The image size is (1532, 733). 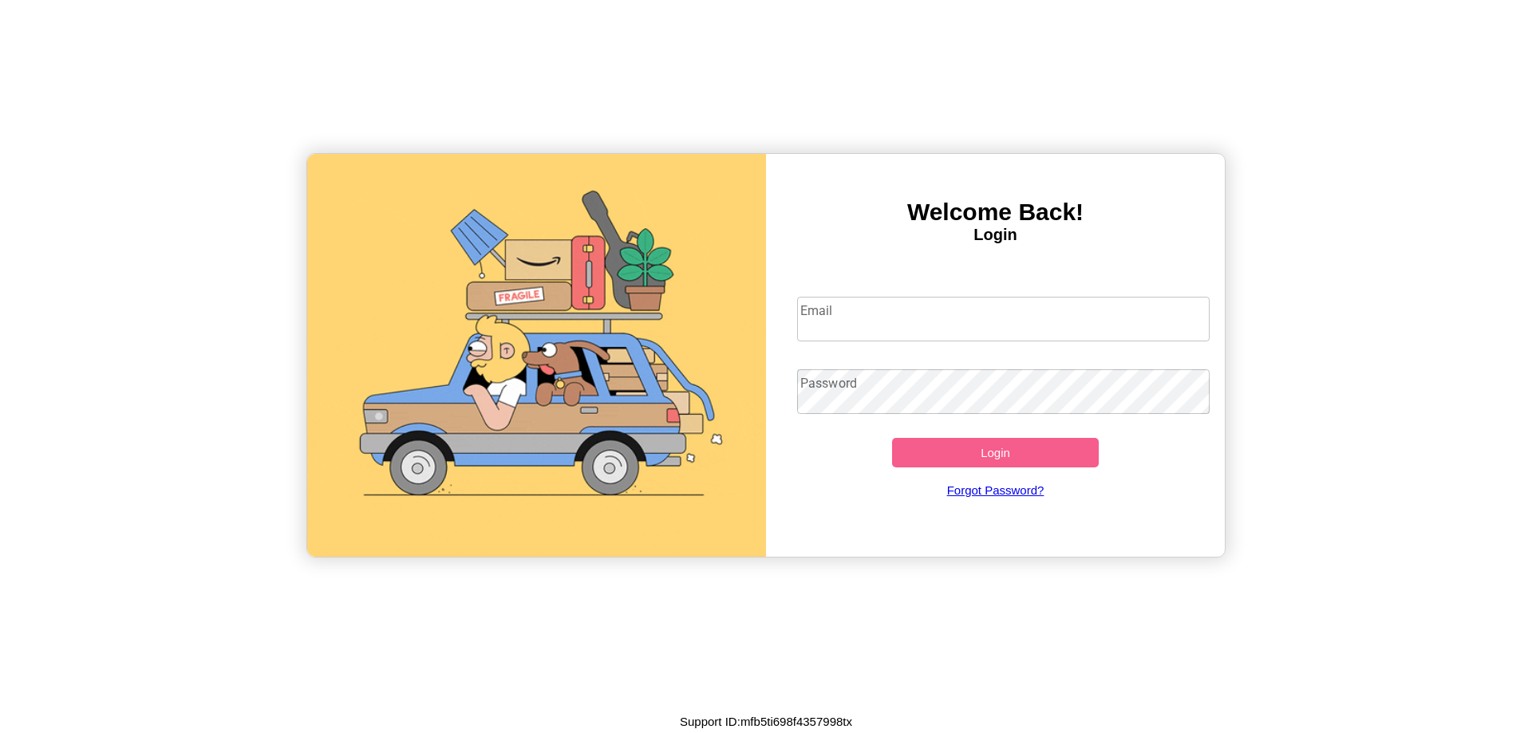 What do you see at coordinates (766, 721) in the screenshot?
I see `p: Support ID: mfb5ti698f4357998tx` at bounding box center [766, 721].